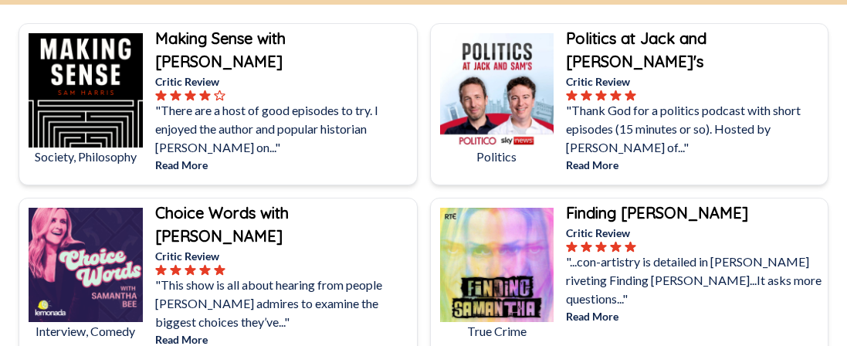  Describe the element at coordinates (86, 331) in the screenshot. I see `p: Interview, Comedy` at that location.